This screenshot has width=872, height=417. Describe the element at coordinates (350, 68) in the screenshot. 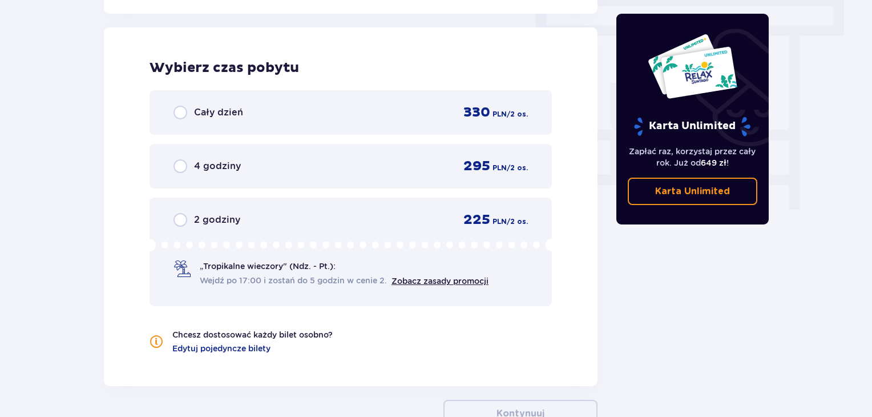

I see `p: Wybierz czas pobytu` at that location.